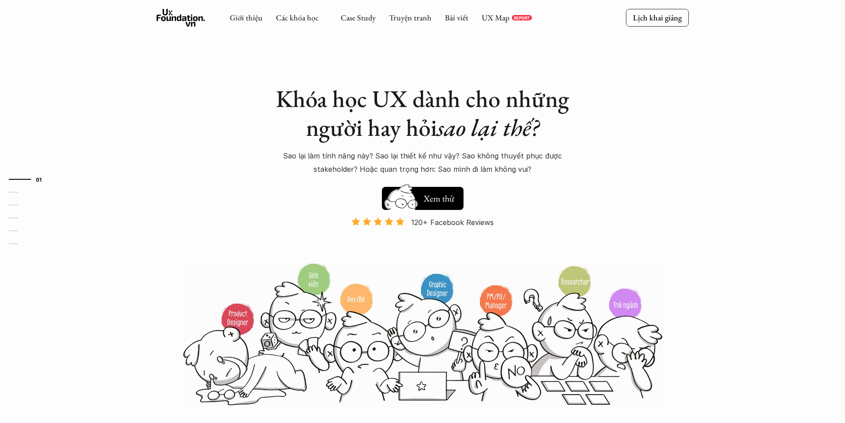 The height and width of the screenshot is (423, 845). Describe the element at coordinates (453, 222) in the screenshot. I see `p: 120+ Facebook Reviews` at that location.